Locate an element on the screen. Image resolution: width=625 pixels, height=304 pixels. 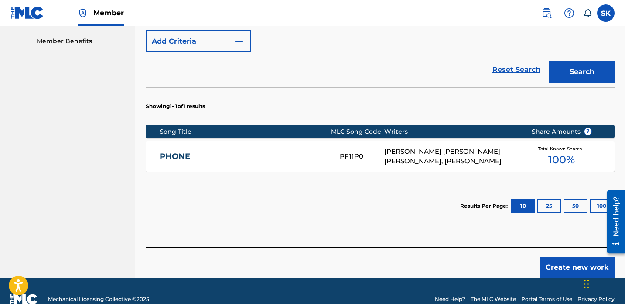
span: Mechanical Licensing Collective © 2025 is located at coordinates (99, 299).